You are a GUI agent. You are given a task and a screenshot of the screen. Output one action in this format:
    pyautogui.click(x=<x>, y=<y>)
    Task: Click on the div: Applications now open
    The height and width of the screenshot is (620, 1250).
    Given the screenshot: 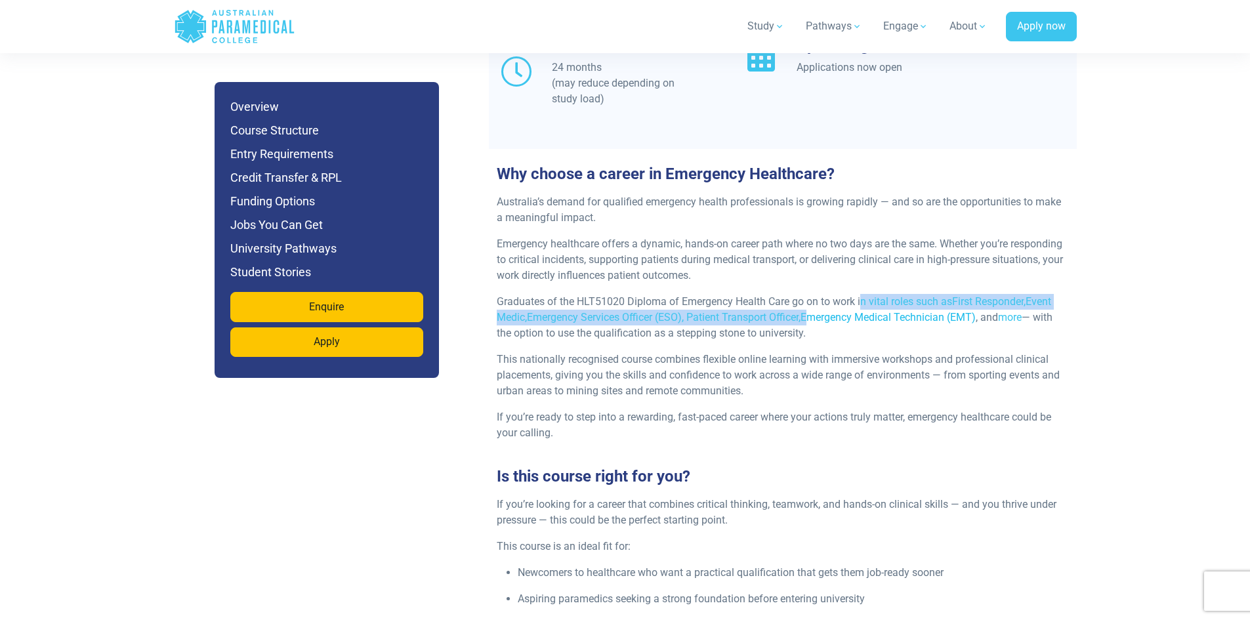 What is the action you would take?
    pyautogui.click(x=868, y=68)
    